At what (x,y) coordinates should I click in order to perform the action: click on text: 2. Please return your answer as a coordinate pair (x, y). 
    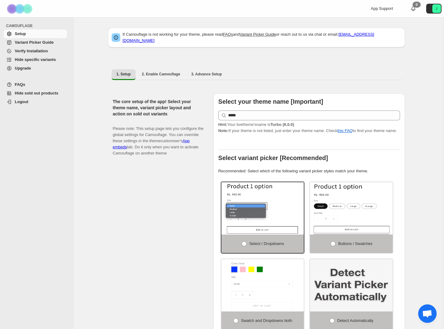
    Looking at the image, I should click on (437, 9).